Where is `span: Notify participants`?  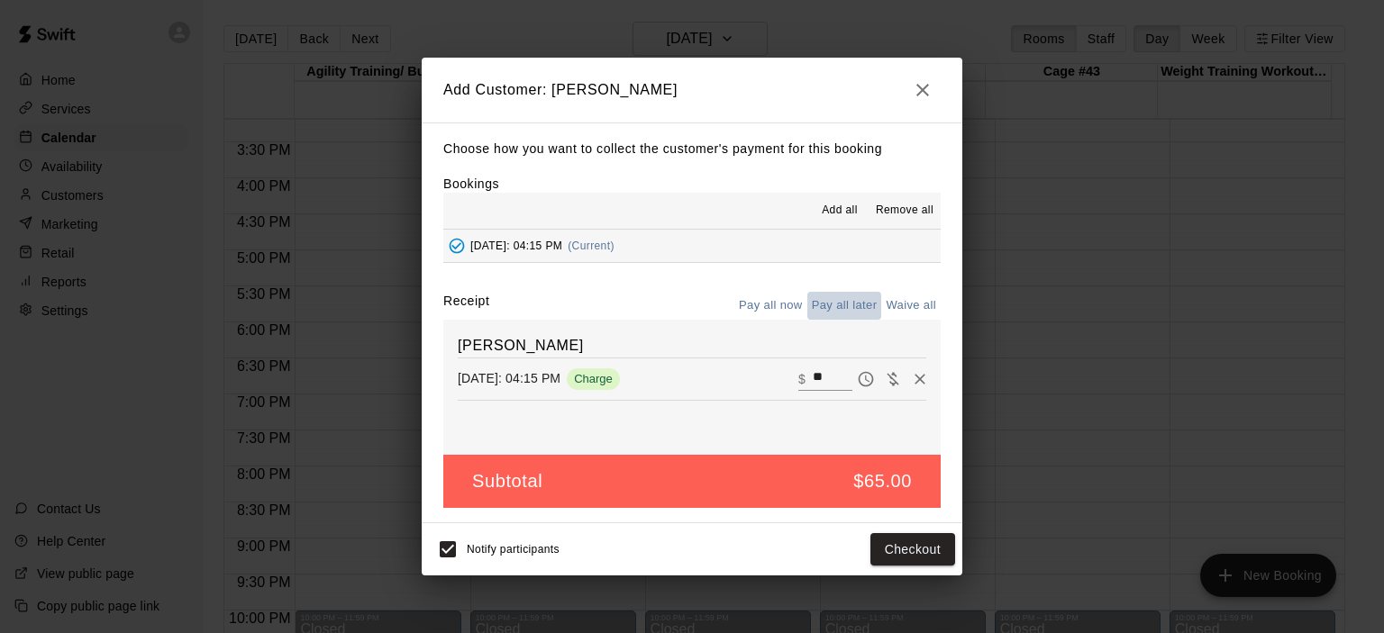
span: Notify participants is located at coordinates (513, 550).